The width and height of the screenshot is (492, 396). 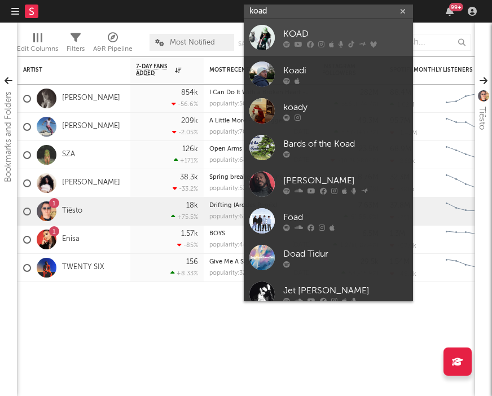 I want to click on a: Bards of the Koad, so click(x=328, y=147).